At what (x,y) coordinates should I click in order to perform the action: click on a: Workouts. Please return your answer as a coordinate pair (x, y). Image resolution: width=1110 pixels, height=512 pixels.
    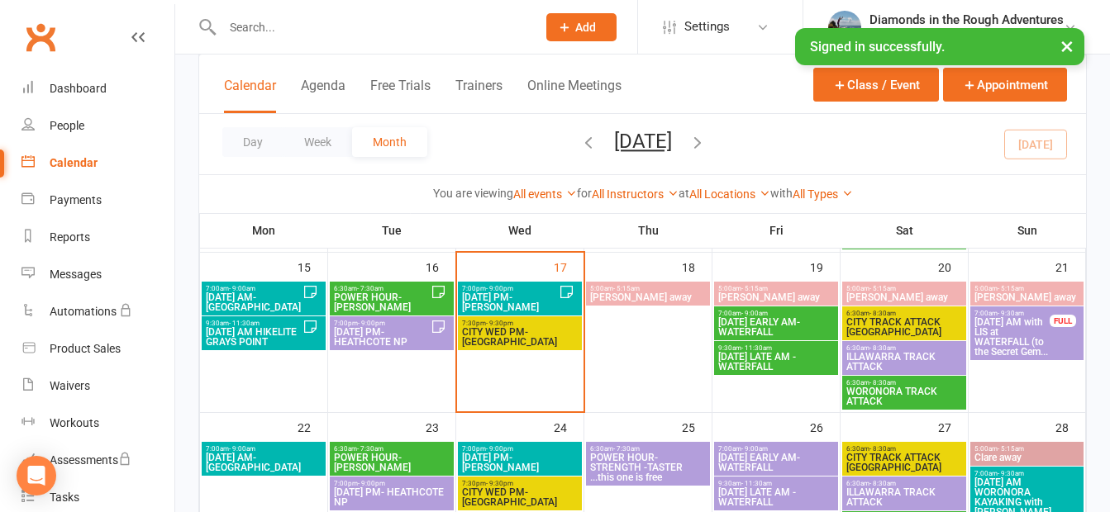
    Looking at the image, I should click on (98, 423).